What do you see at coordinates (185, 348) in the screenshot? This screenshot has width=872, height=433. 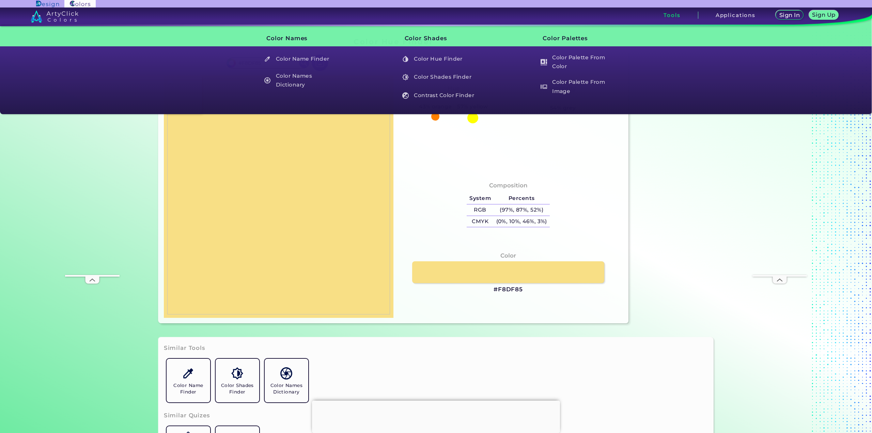 I see `h3: Similar Tools` at bounding box center [185, 348].